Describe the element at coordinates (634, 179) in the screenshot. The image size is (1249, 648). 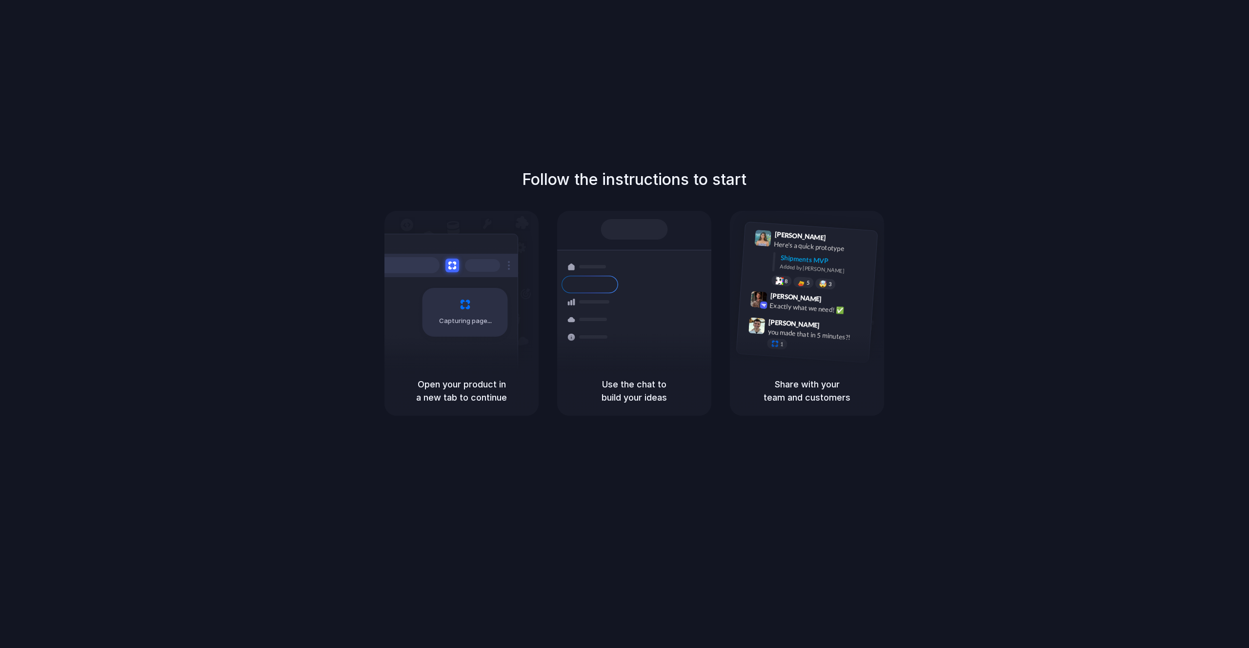
I see `h1: Follow the instructions to start` at that location.